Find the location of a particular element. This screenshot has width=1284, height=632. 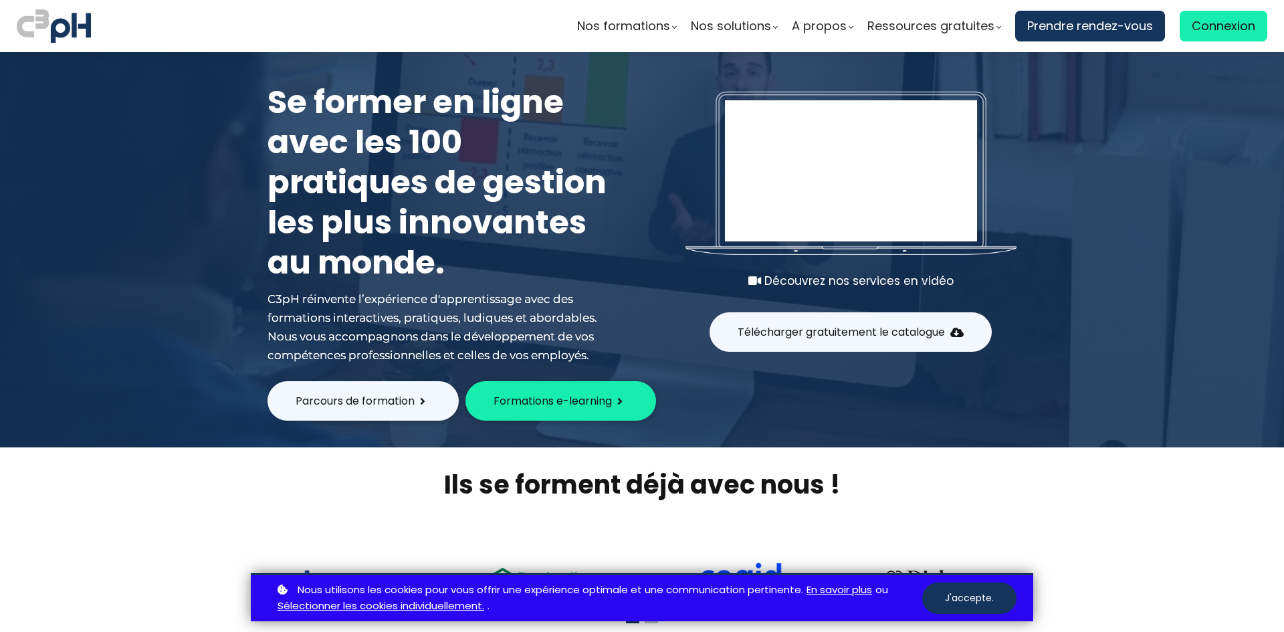

h1: Se former en ligne avec les 100 pratiques de gestion les plus innovantes au monde. is located at coordinates (441, 183).